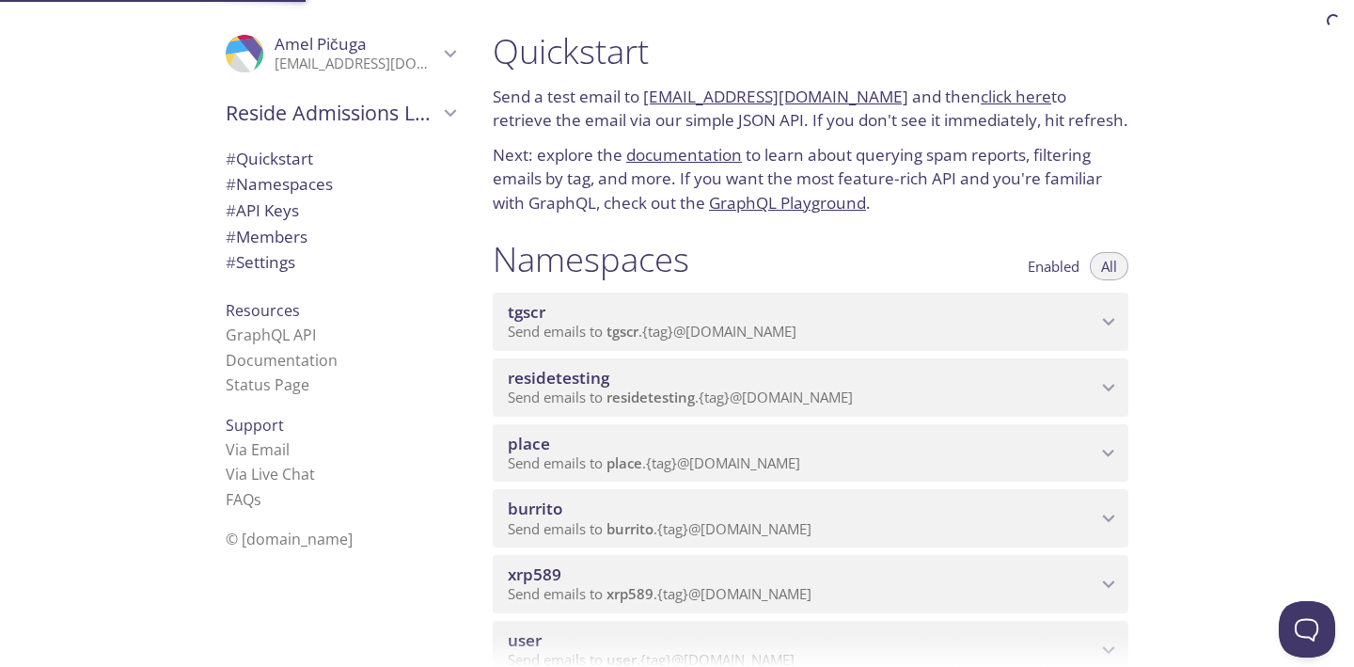  Describe the element at coordinates (811, 322) in the screenshot. I see `div: tgscr namespace` at that location.